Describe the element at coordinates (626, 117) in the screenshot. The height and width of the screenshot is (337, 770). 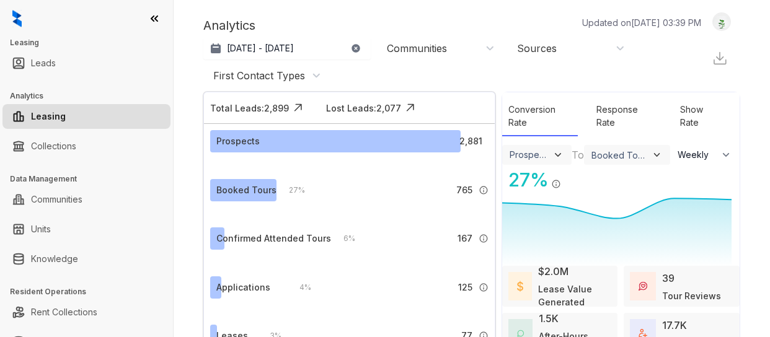
I see `div: Response Rate` at that location.